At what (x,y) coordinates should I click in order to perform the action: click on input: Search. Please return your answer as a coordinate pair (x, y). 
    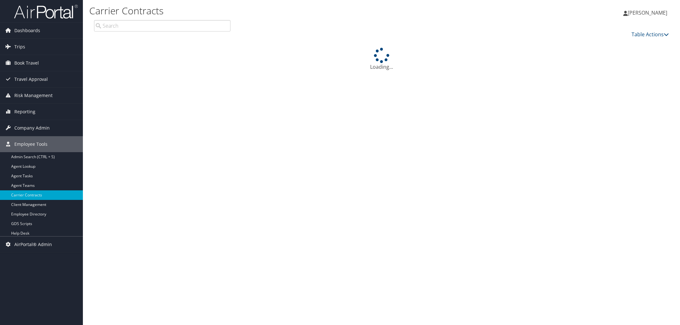
    Looking at the image, I should click on (162, 26).